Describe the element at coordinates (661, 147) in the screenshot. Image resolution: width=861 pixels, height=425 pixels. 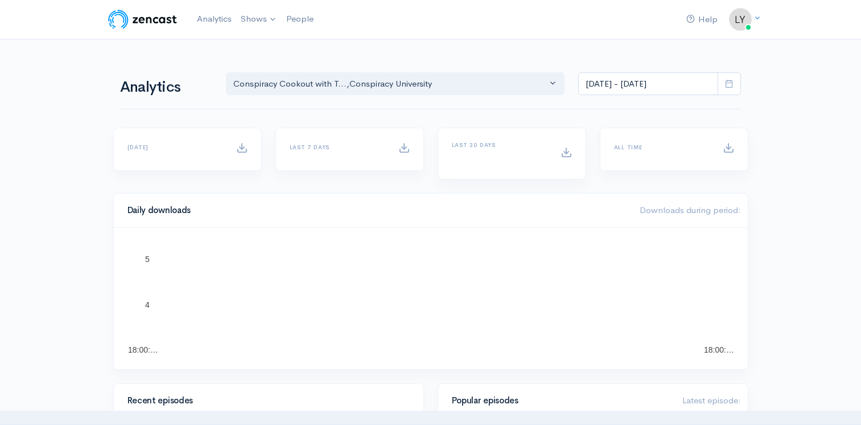
I see `h6: All time` at that location.